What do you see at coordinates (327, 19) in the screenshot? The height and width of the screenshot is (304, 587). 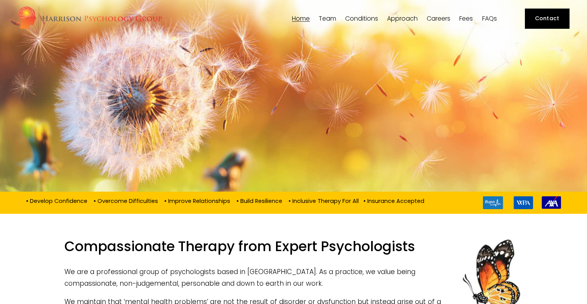 I see `span: Team` at bounding box center [327, 19].